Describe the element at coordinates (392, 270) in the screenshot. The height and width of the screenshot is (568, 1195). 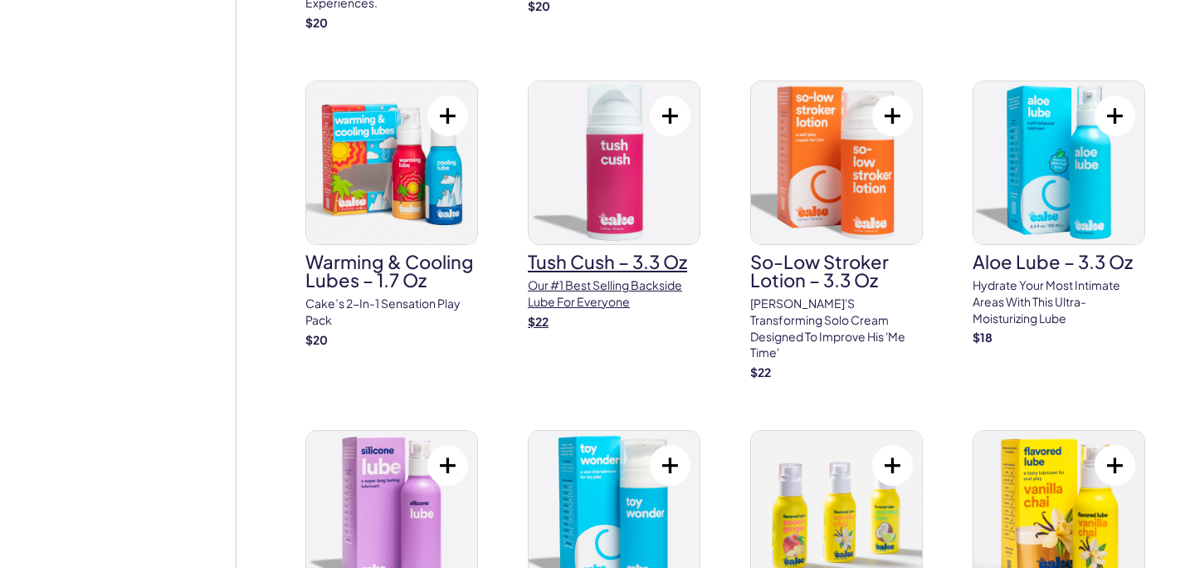
I see `h3: Warming & Cooling Lubes – 1.7 oz` at that location.